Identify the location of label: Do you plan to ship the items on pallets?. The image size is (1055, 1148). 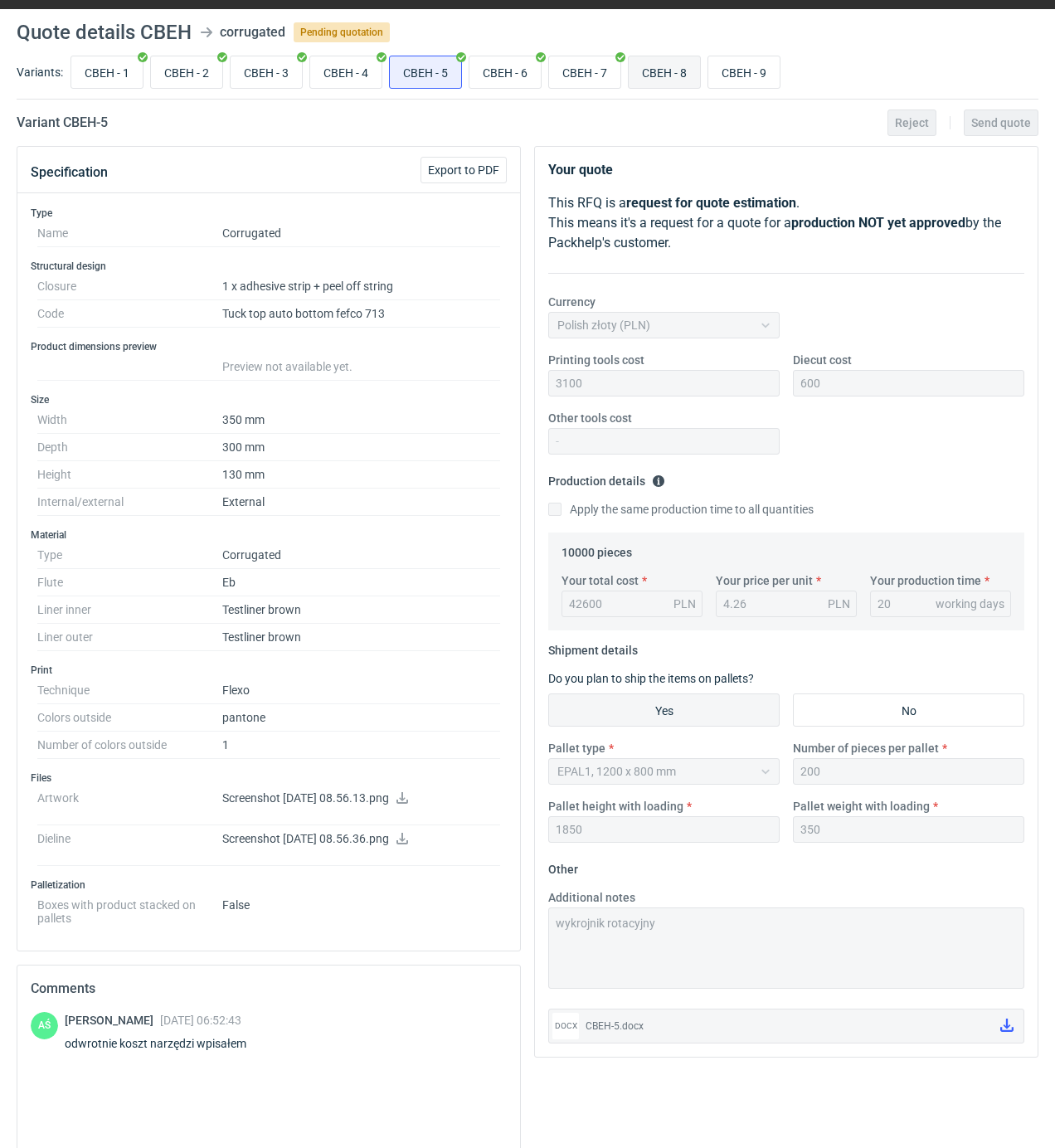
(651, 679).